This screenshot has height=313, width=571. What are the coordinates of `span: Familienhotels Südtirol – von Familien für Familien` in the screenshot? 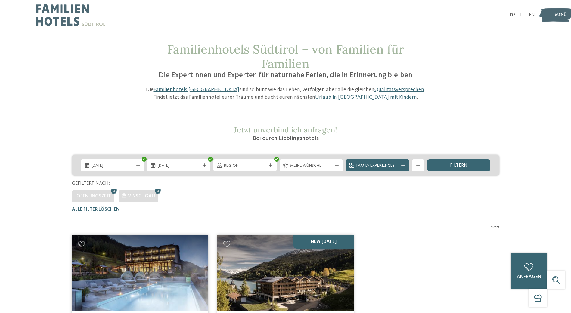 It's located at (285, 56).